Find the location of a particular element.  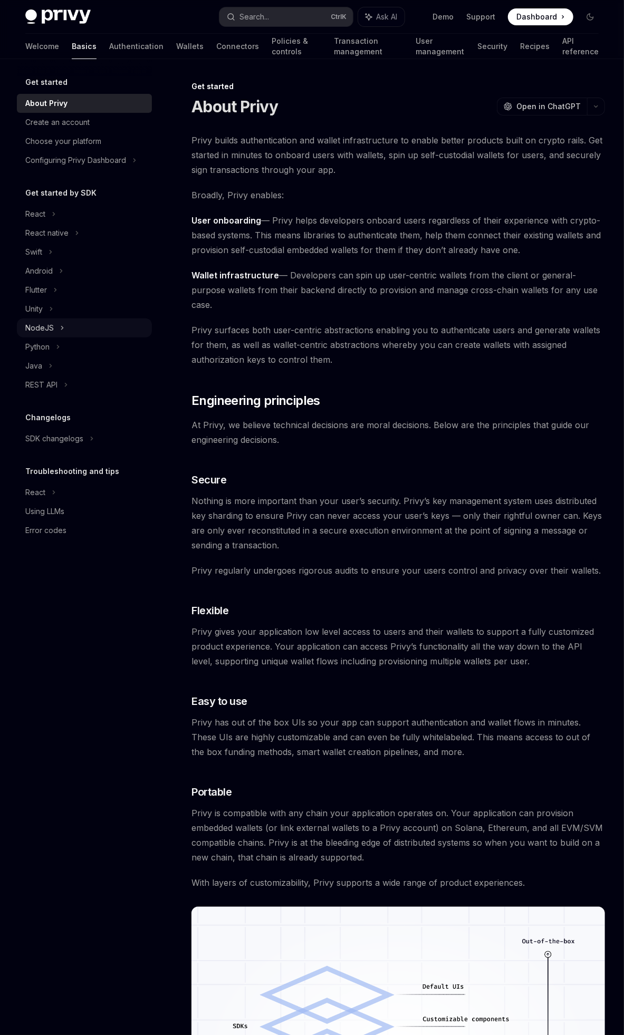

div: Error codes is located at coordinates (46, 530).